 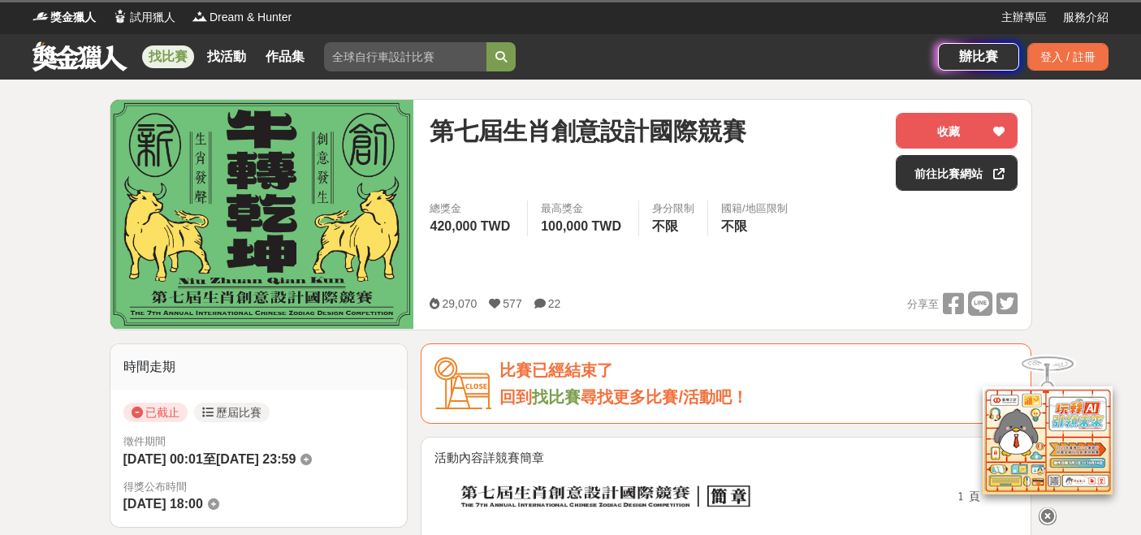 I want to click on a: Logo獎金獵人, so click(x=64, y=17).